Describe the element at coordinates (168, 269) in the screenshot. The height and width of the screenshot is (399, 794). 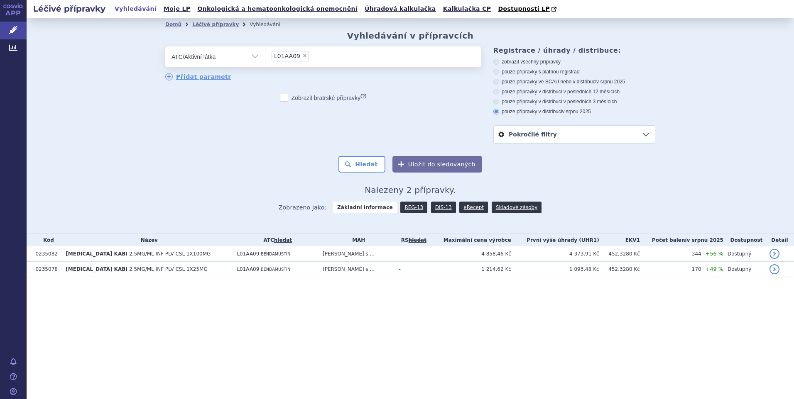
I see `span: 2,5MG/ML INF PLV CSL 1X25MG` at that location.